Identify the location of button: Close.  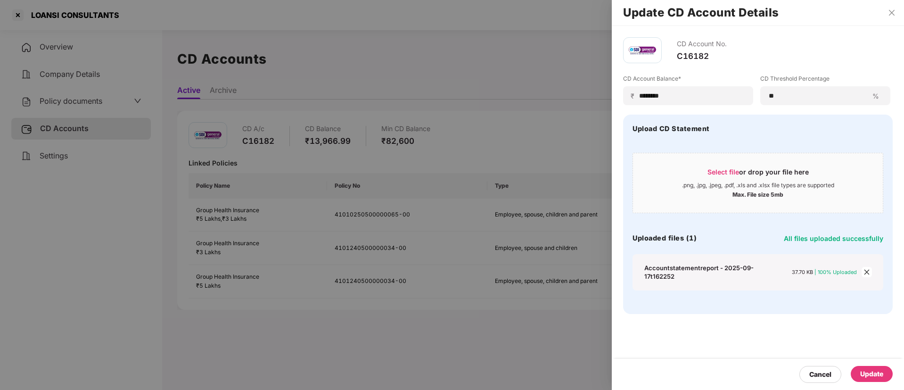
(892, 13).